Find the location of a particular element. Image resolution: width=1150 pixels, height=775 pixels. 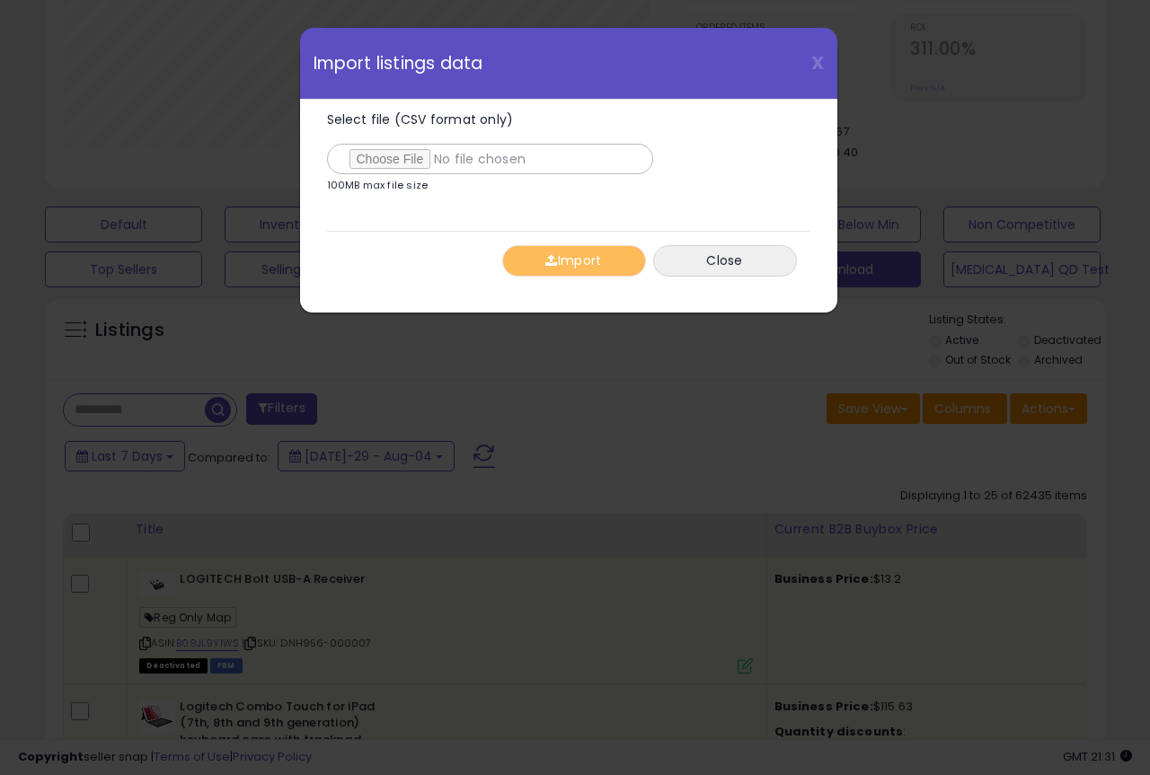

span: X is located at coordinates (818, 63).